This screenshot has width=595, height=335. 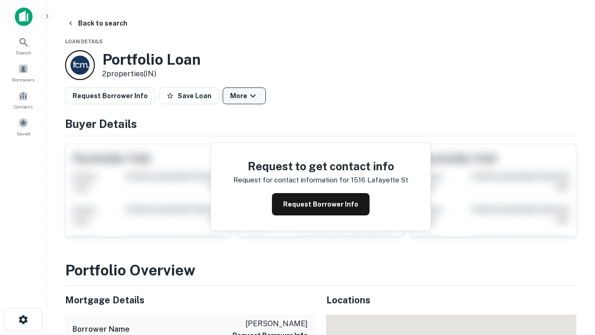 What do you see at coordinates (23, 80) in the screenshot?
I see `span: Borrowers` at bounding box center [23, 80].